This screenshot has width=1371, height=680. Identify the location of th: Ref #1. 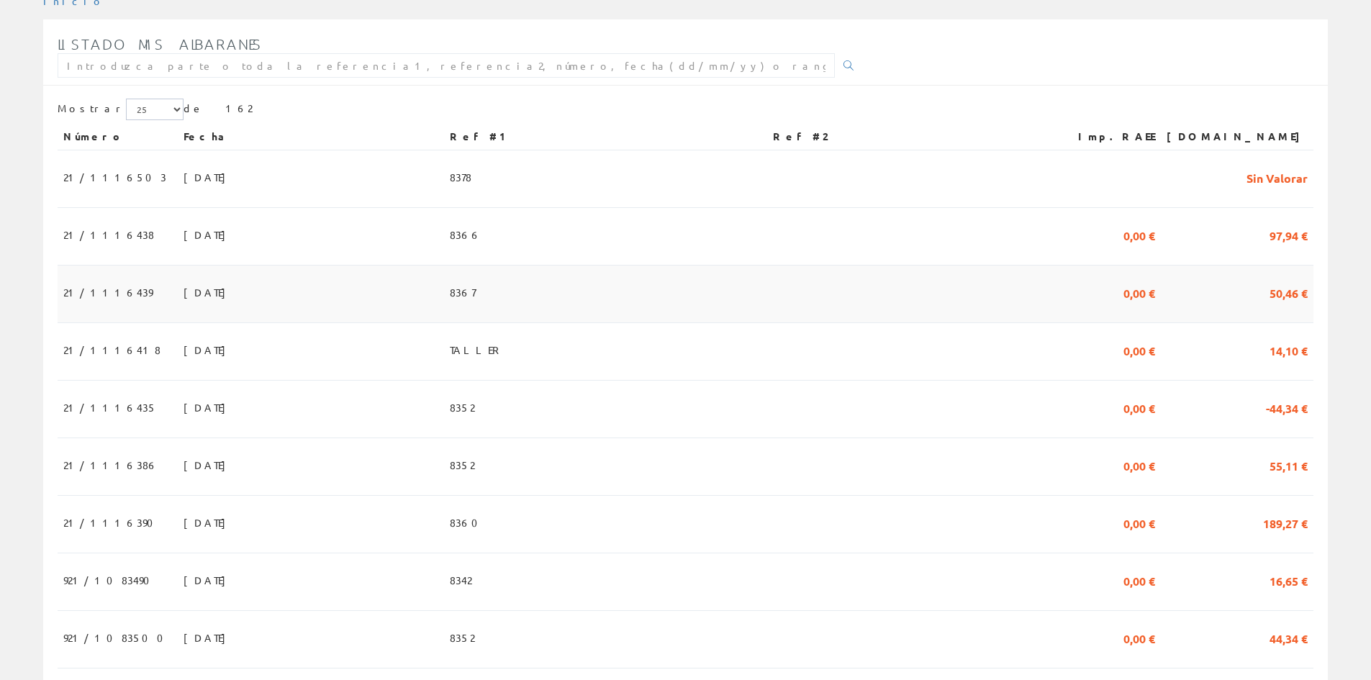
(605, 137).